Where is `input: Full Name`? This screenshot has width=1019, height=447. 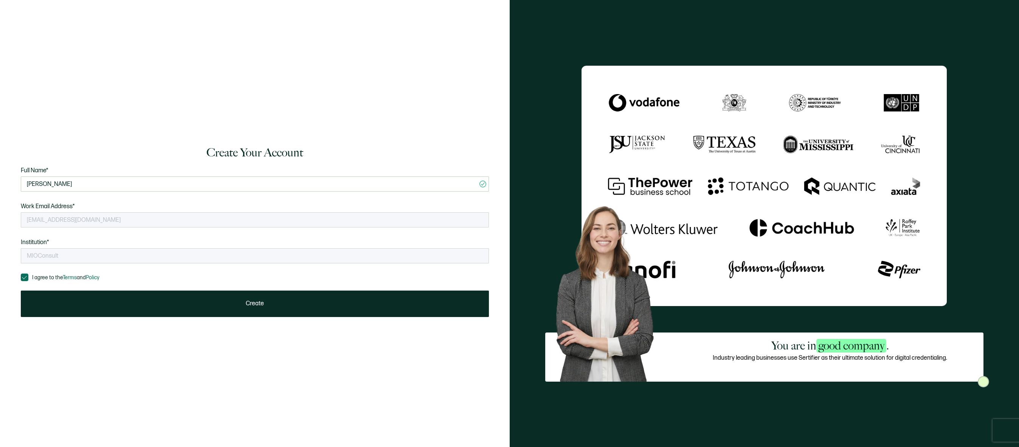
input: Full Name is located at coordinates (255, 184).